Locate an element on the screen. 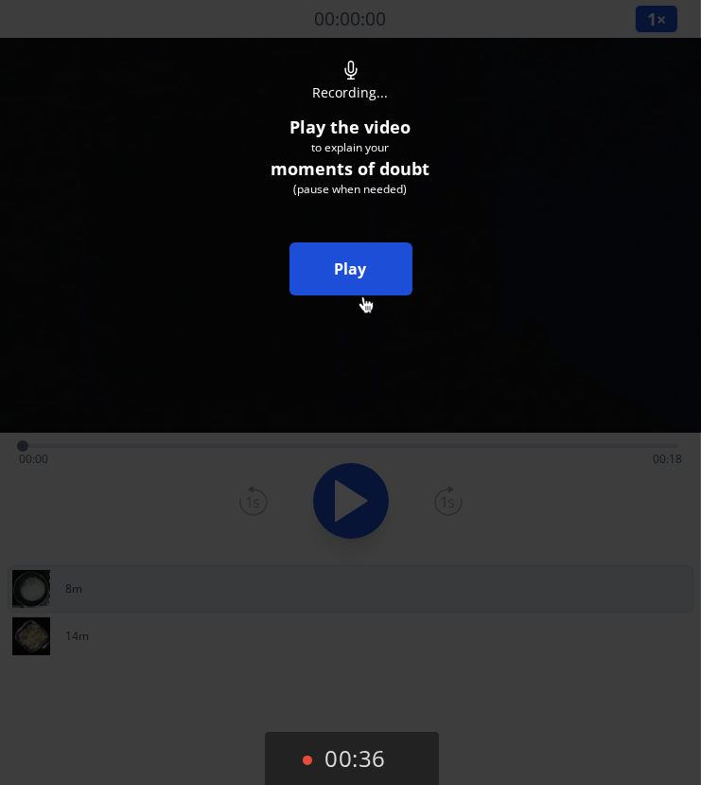  span: moments of doubt is located at coordinates (351, 169).